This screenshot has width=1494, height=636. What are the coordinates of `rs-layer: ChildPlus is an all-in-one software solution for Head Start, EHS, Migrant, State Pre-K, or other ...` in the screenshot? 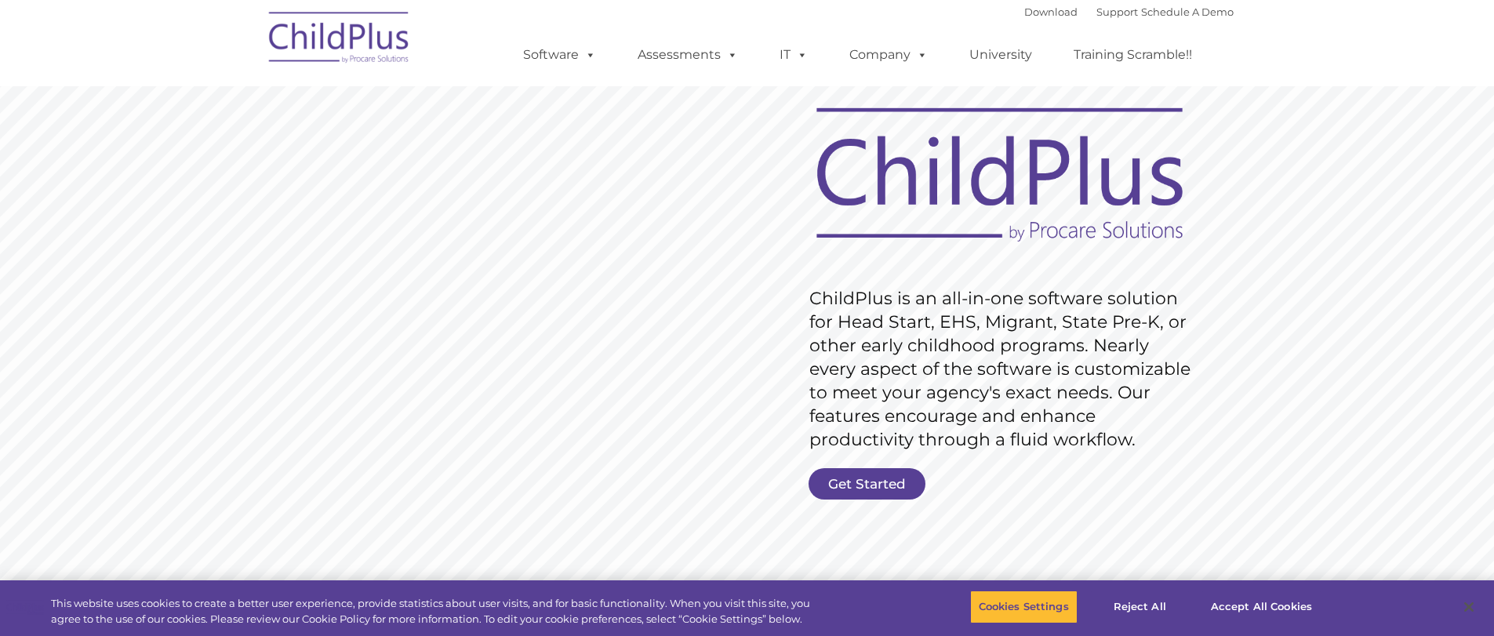 It's located at (1004, 369).